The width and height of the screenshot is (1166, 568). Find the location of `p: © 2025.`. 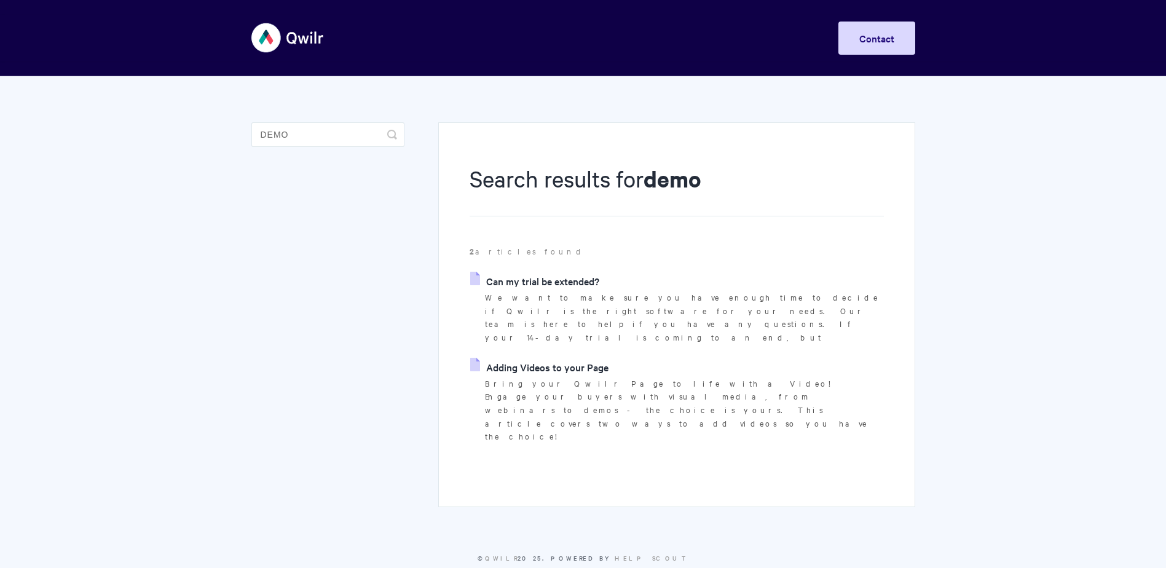

p: © 2025. is located at coordinates (583, 558).